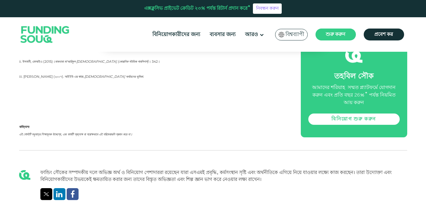 This screenshot has height=201, width=426. What do you see at coordinates (295, 34) in the screenshot?
I see `font: বিশ্বব্যাপী` at bounding box center [295, 34].